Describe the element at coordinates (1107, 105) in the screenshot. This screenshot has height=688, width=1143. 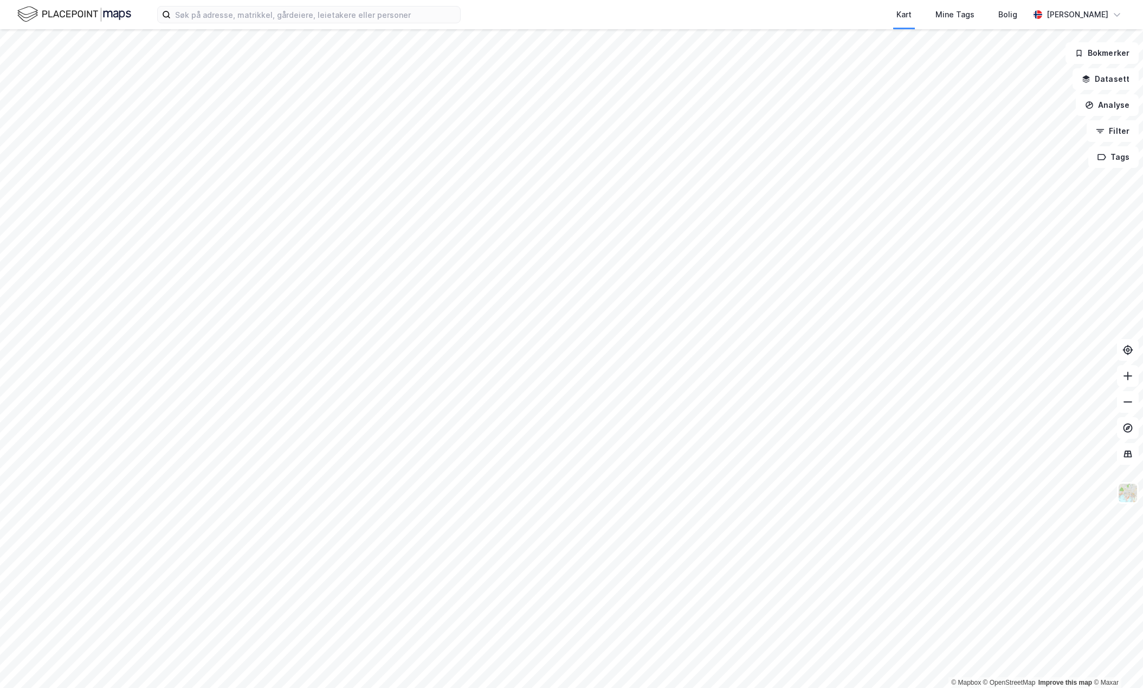
I see `button: Analyse` at that location.